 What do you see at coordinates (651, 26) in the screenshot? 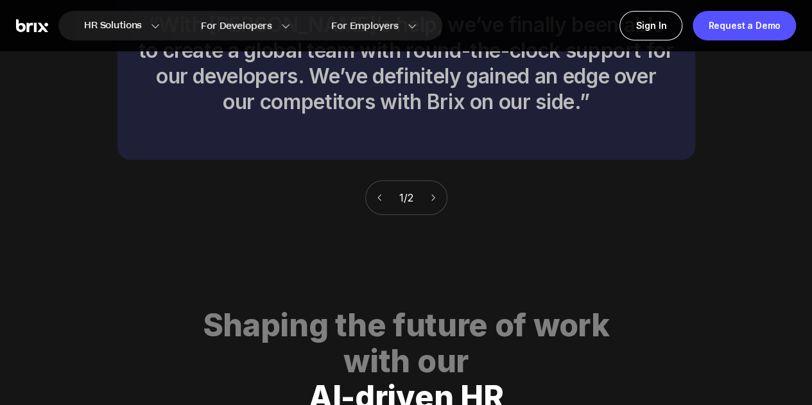
I see `a: Sign In` at bounding box center [651, 26].